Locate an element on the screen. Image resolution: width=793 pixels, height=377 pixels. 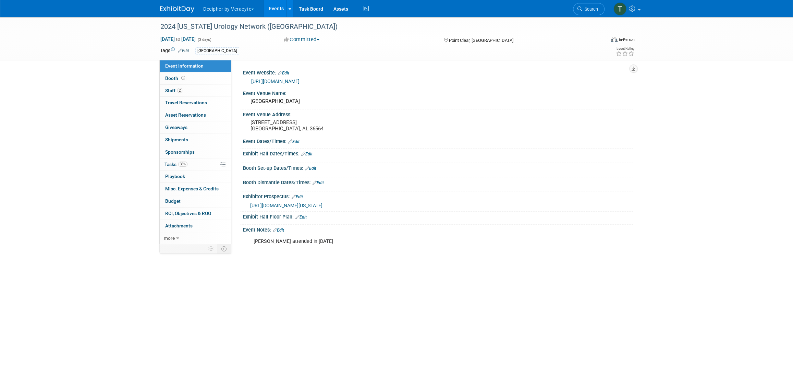
a: Asset Reservations is located at coordinates (195, 115).